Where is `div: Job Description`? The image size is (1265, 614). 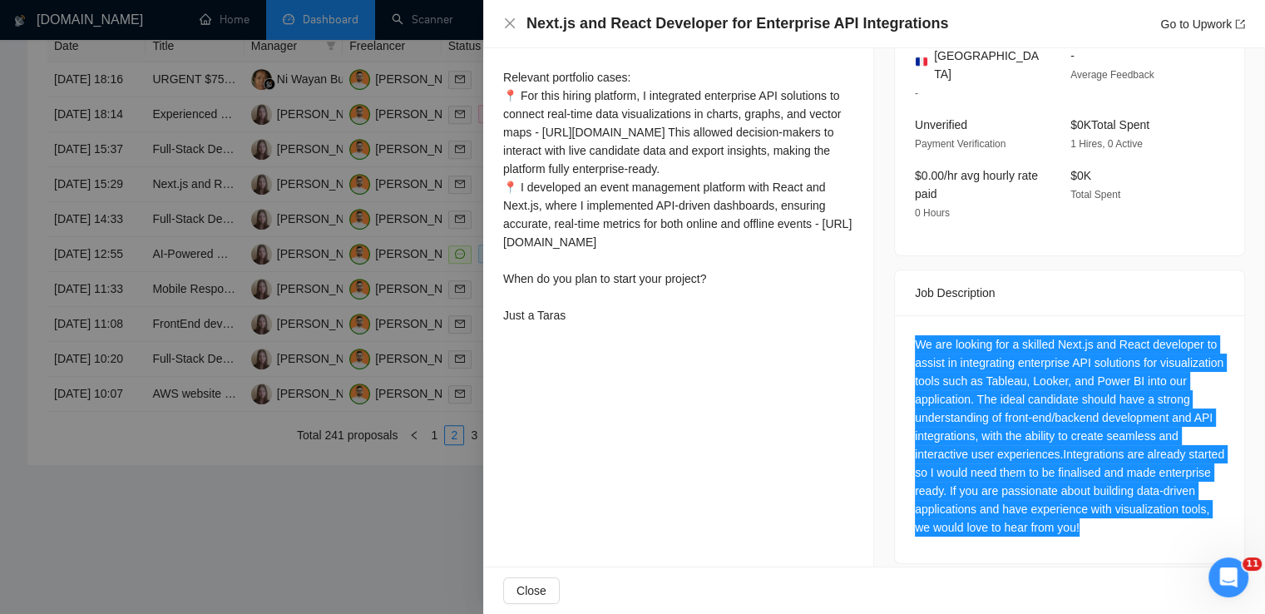 div: Job Description is located at coordinates (1069, 293).